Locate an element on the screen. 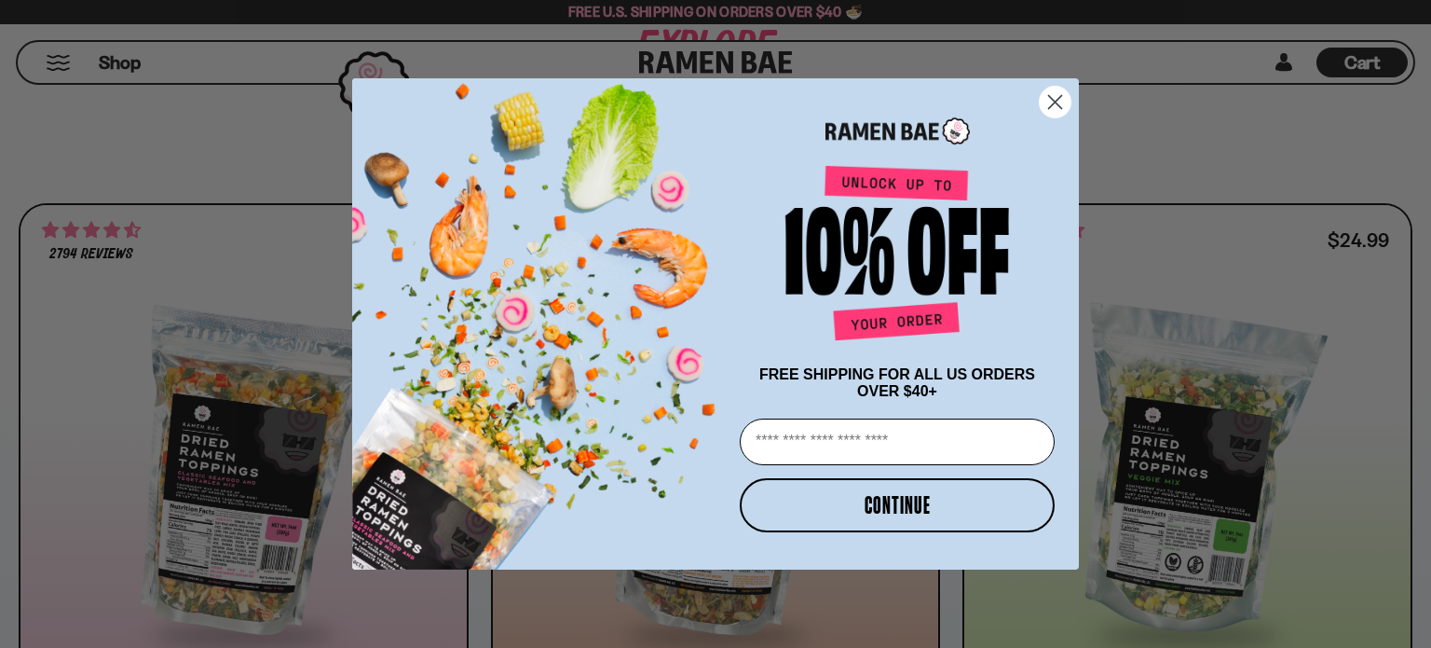 This screenshot has width=1431, height=648. button: Close dialog is located at coordinates (1055, 102).